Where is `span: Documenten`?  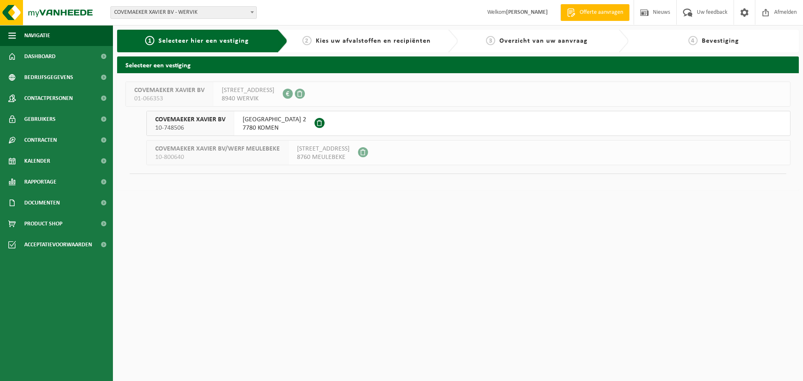 span: Documenten is located at coordinates (42, 203).